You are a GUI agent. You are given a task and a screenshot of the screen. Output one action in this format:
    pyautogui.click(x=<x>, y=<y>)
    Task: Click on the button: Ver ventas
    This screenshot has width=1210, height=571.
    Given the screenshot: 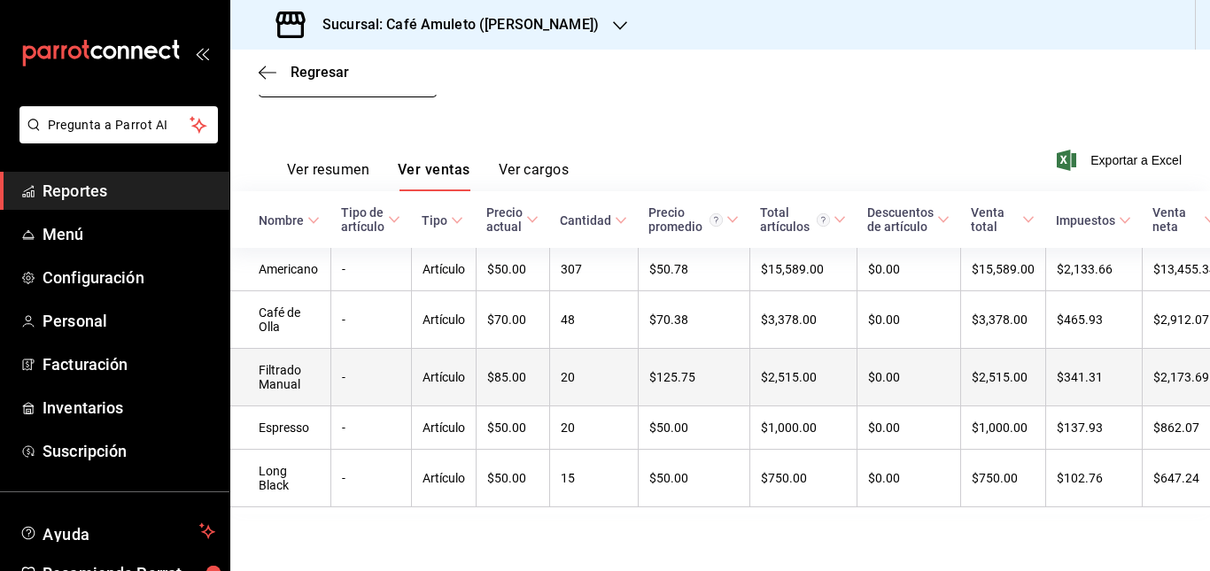 What is the action you would take?
    pyautogui.click(x=434, y=176)
    